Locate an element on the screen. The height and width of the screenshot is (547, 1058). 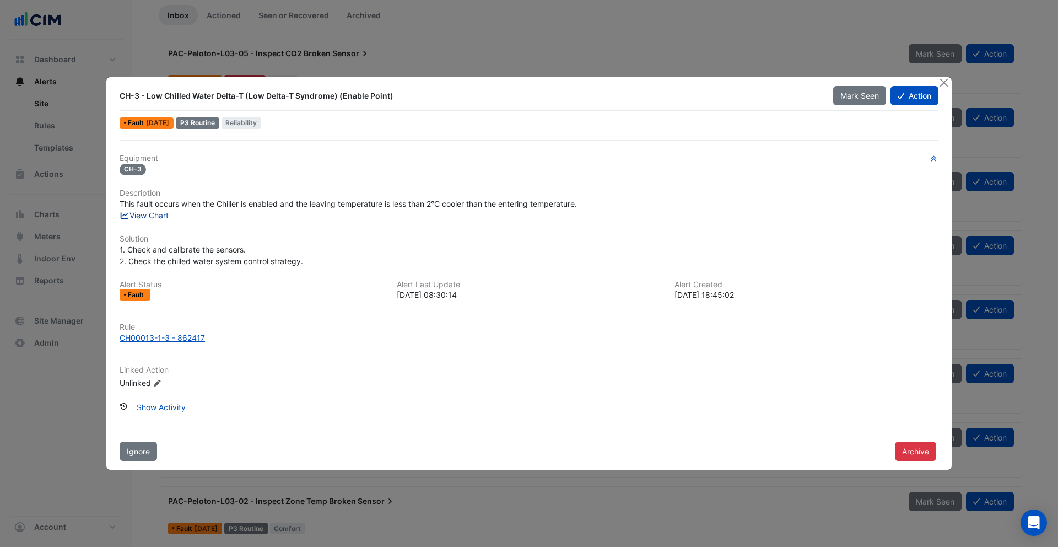
button: Archive is located at coordinates (915, 451).